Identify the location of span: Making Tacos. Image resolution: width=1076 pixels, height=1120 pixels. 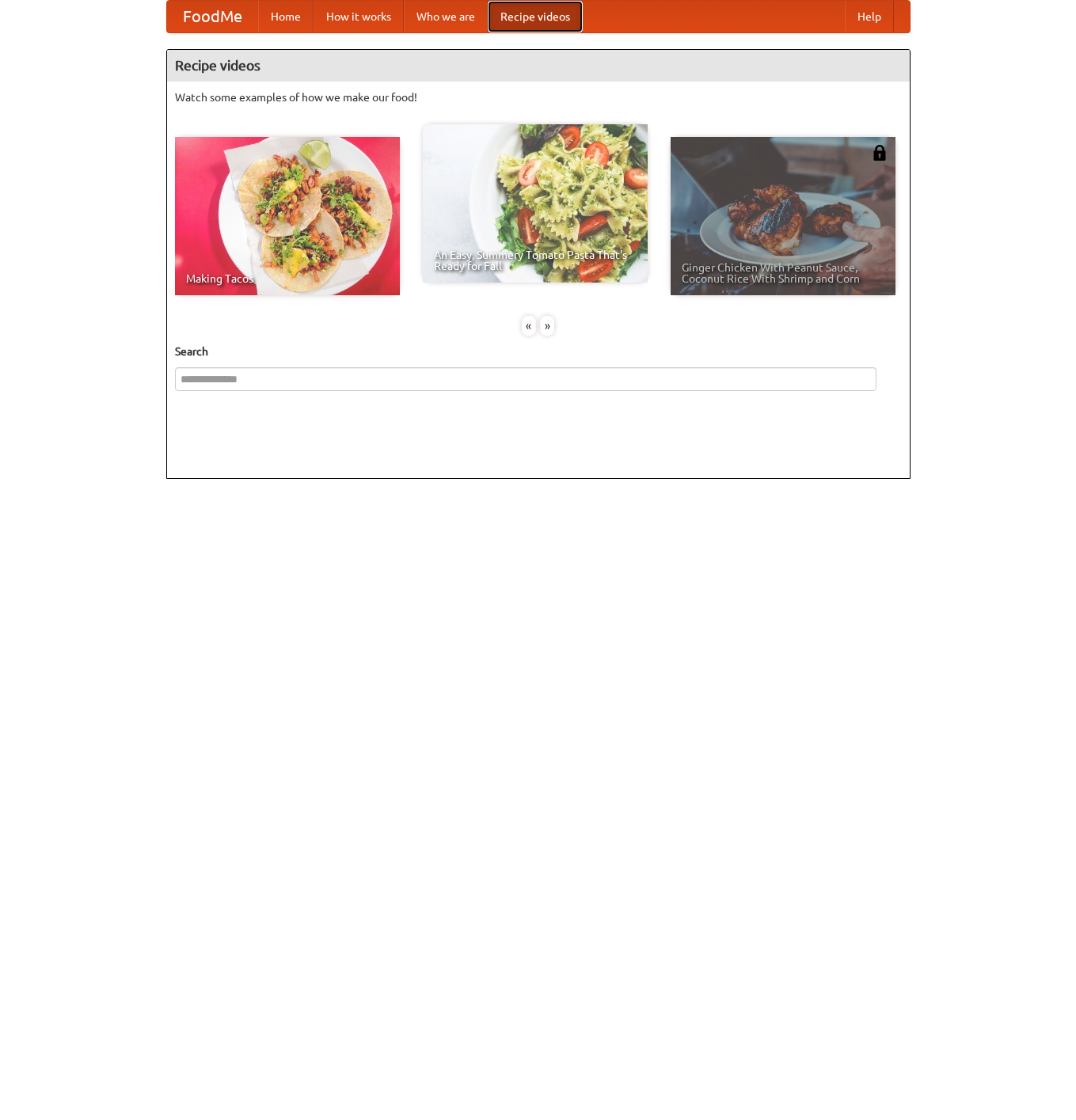
(288, 279).